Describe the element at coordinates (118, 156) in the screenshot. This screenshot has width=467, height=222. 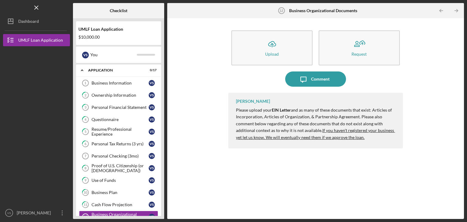
I see `a: 7Personal Checking (3mo)VS` at that location.